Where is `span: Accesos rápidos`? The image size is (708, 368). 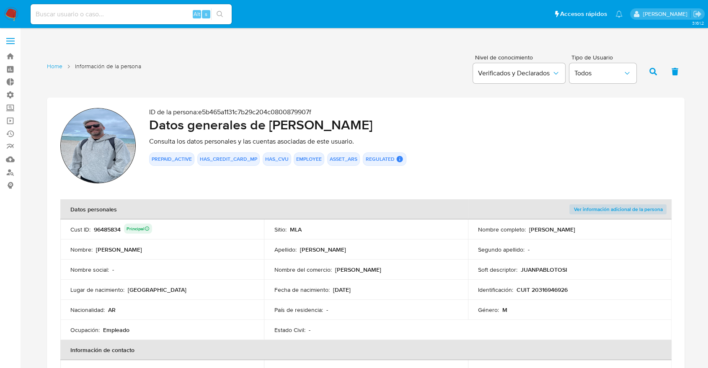
span: Accesos rápidos is located at coordinates (584, 14).